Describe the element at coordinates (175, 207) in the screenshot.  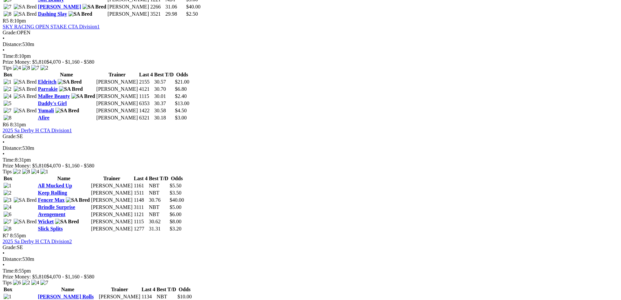
I see `span: $5.00` at that location.